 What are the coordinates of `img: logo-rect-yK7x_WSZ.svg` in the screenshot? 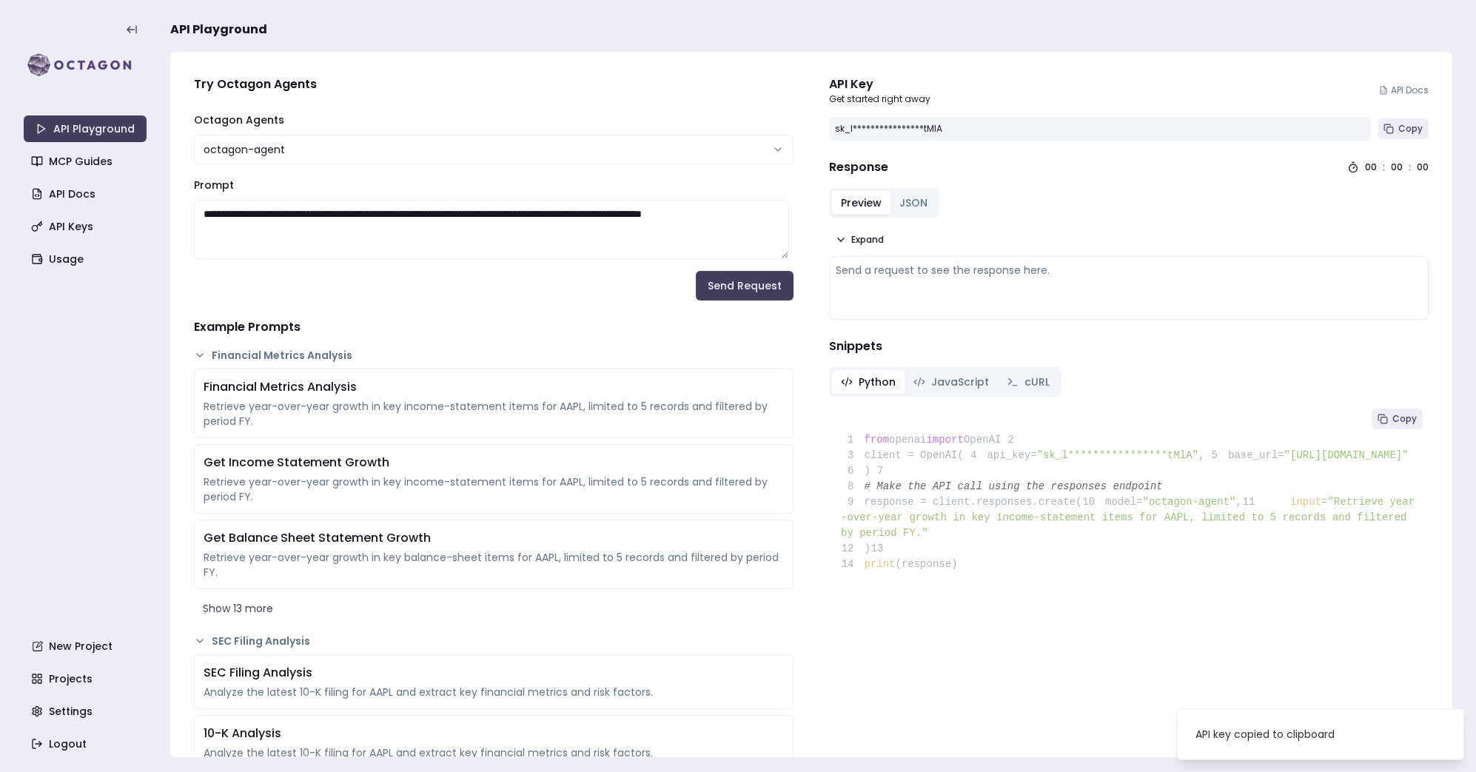 It's located at (85, 65).